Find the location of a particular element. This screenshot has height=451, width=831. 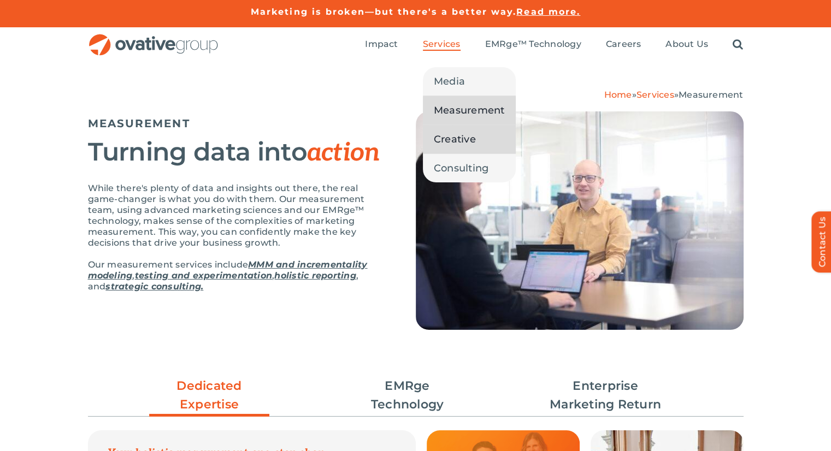

a: Dedicated Expertise is located at coordinates (209, 398).